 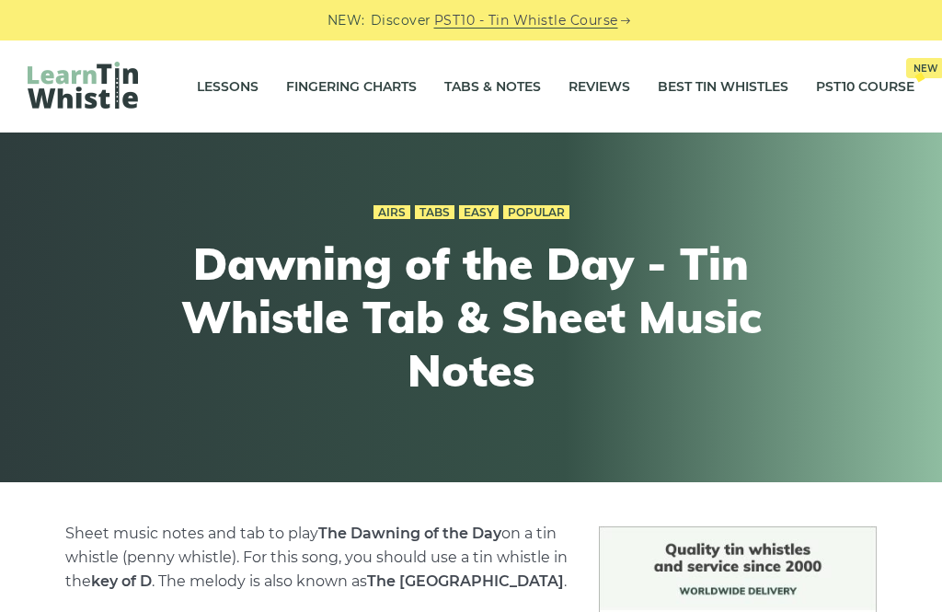 I want to click on a: Best Tin Whistles, so click(x=723, y=86).